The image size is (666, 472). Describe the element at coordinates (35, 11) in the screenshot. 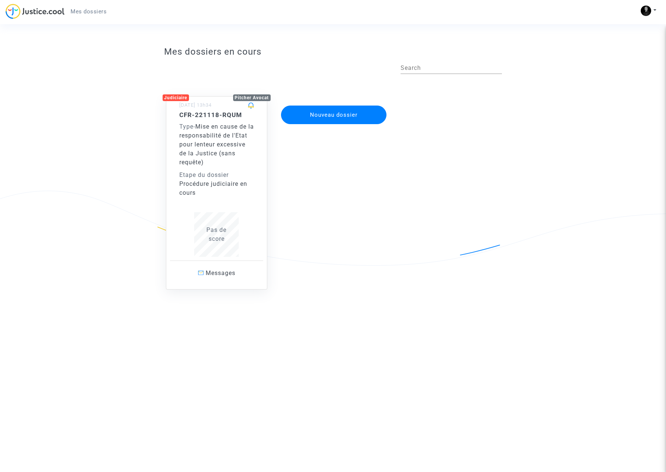

I see `img: jc-logo.svg` at that location.